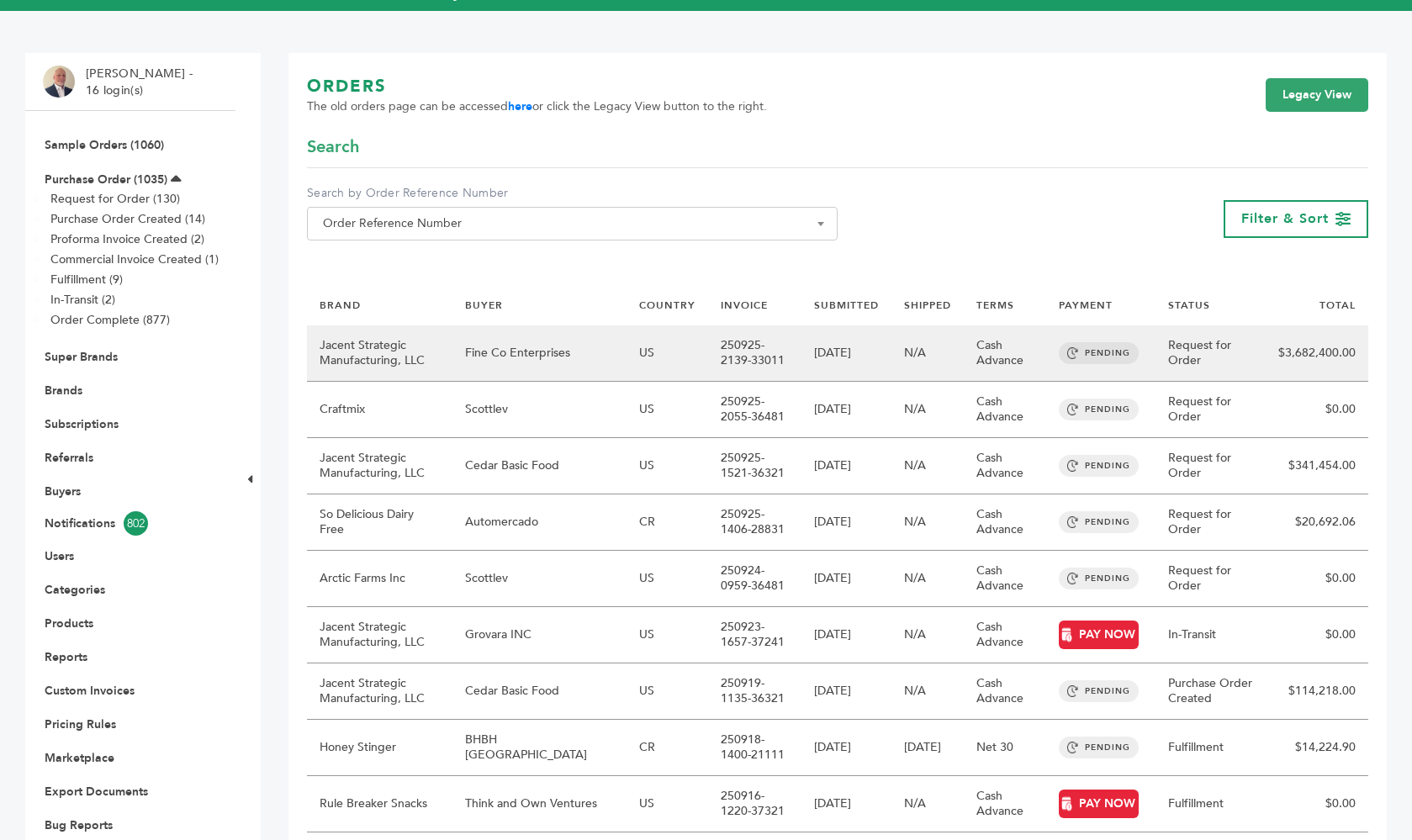 The width and height of the screenshot is (1412, 840). Describe the element at coordinates (1317, 466) in the screenshot. I see `td: $341,454.00` at that location.